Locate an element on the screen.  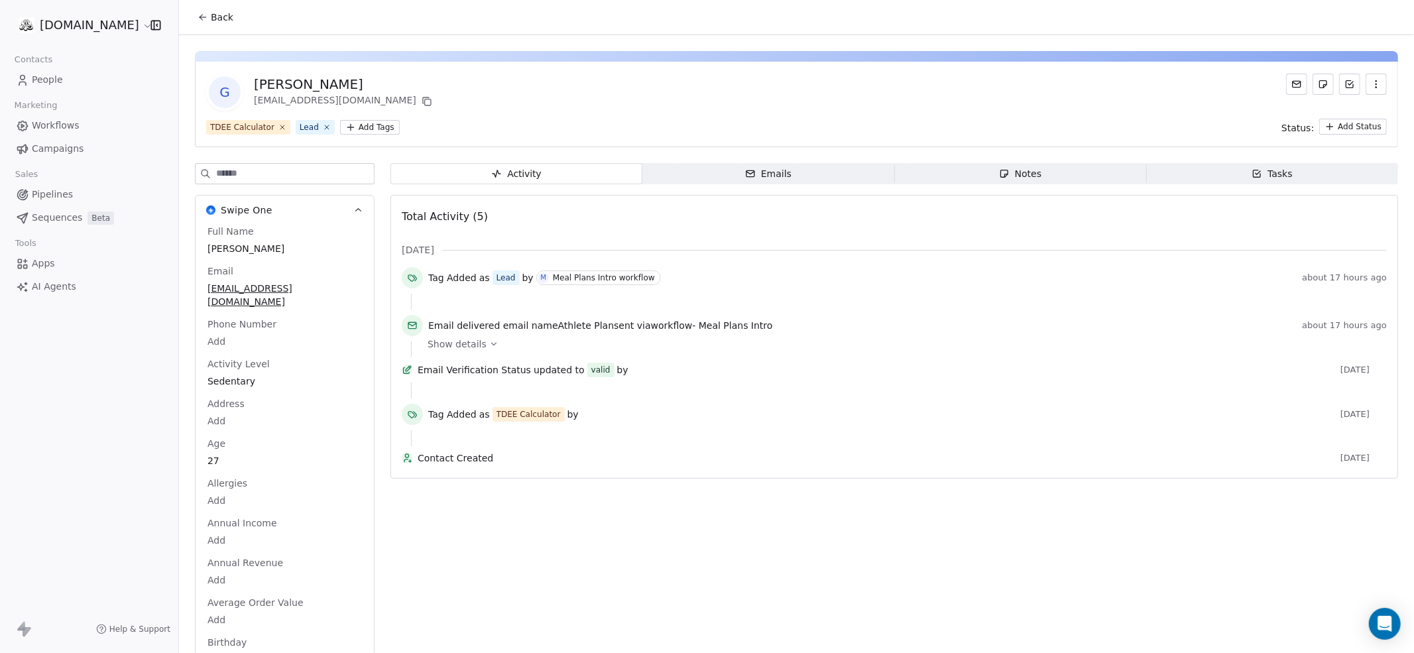
a: Workflows is located at coordinates (89, 125).